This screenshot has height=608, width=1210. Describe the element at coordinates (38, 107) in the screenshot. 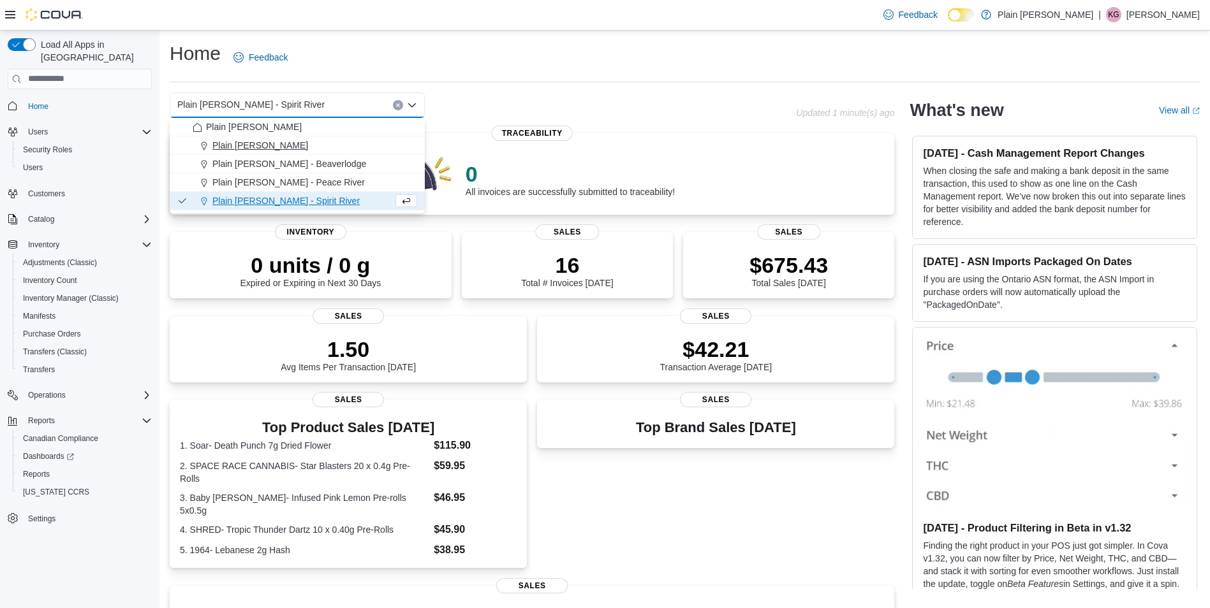

I see `span: Home` at that location.